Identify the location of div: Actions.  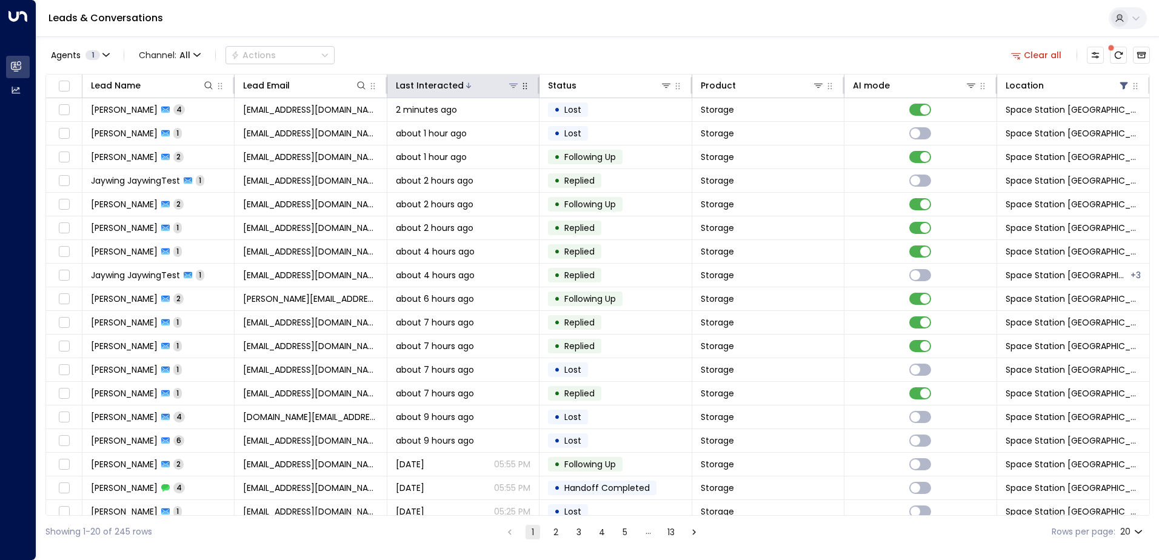
(253, 55).